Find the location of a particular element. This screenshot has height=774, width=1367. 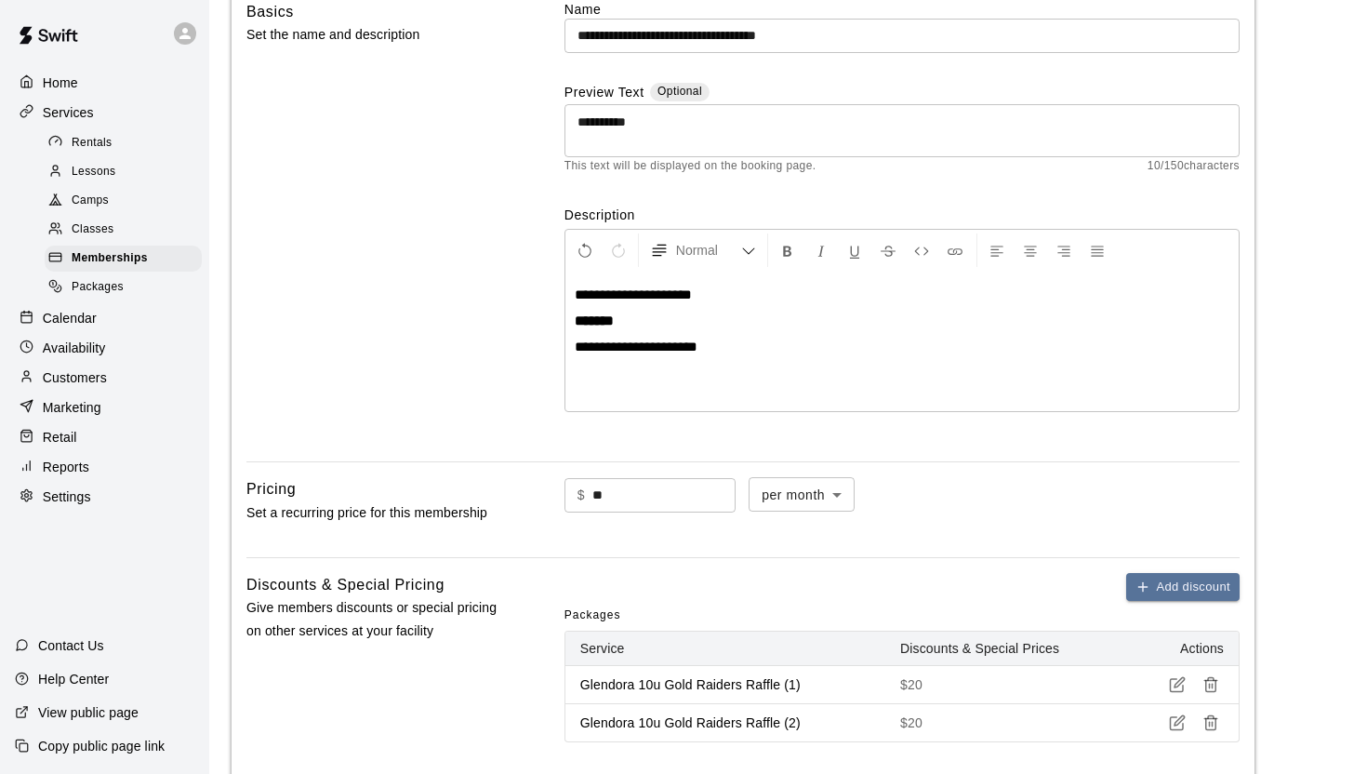

div: Services is located at coordinates (104, 113).